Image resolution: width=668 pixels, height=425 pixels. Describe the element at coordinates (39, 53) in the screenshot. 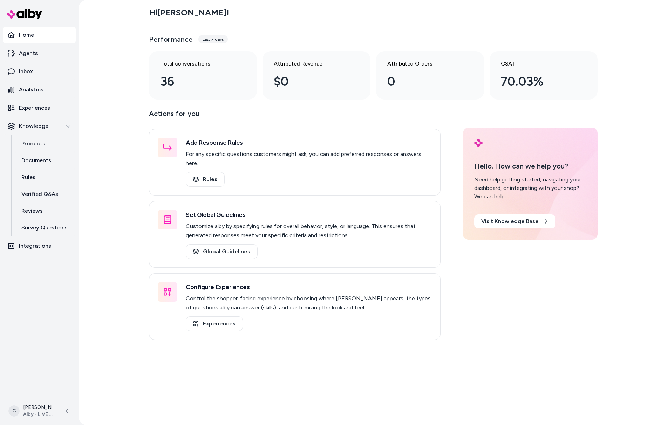

I see `a: Agents` at that location.